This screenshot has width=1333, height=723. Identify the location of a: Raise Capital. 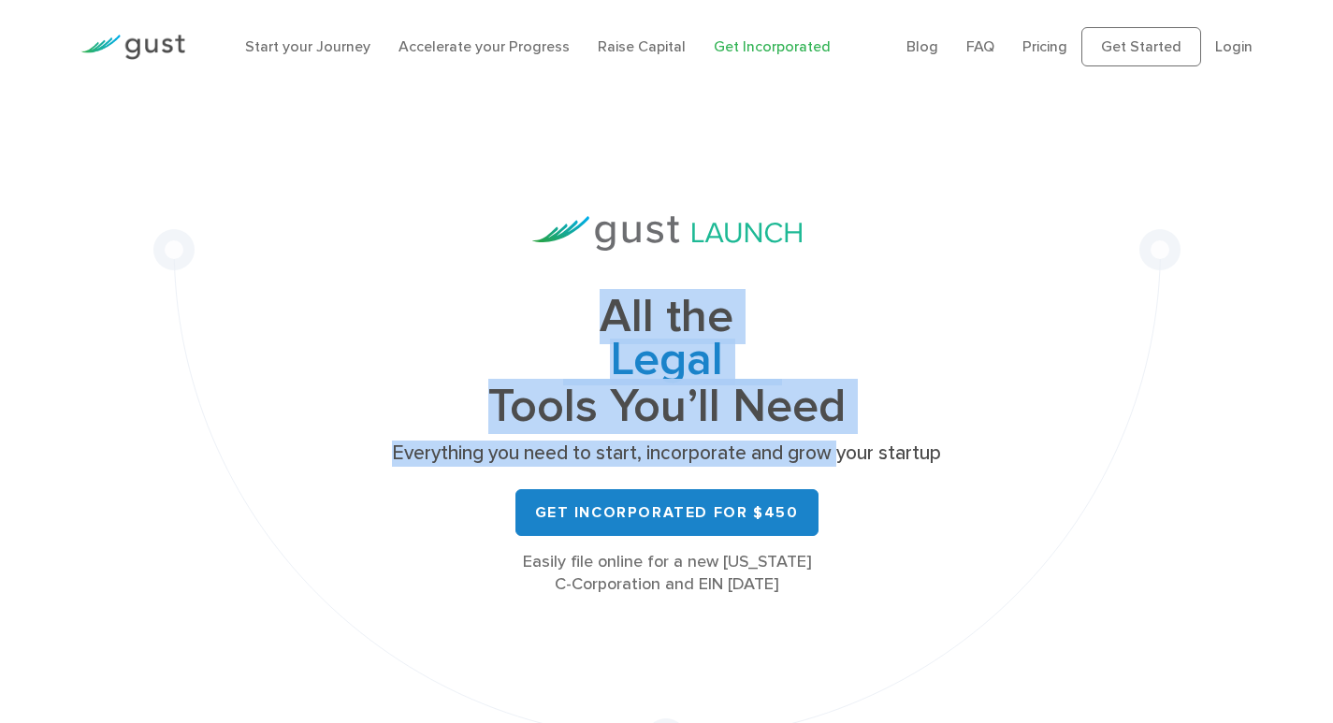
(642, 46).